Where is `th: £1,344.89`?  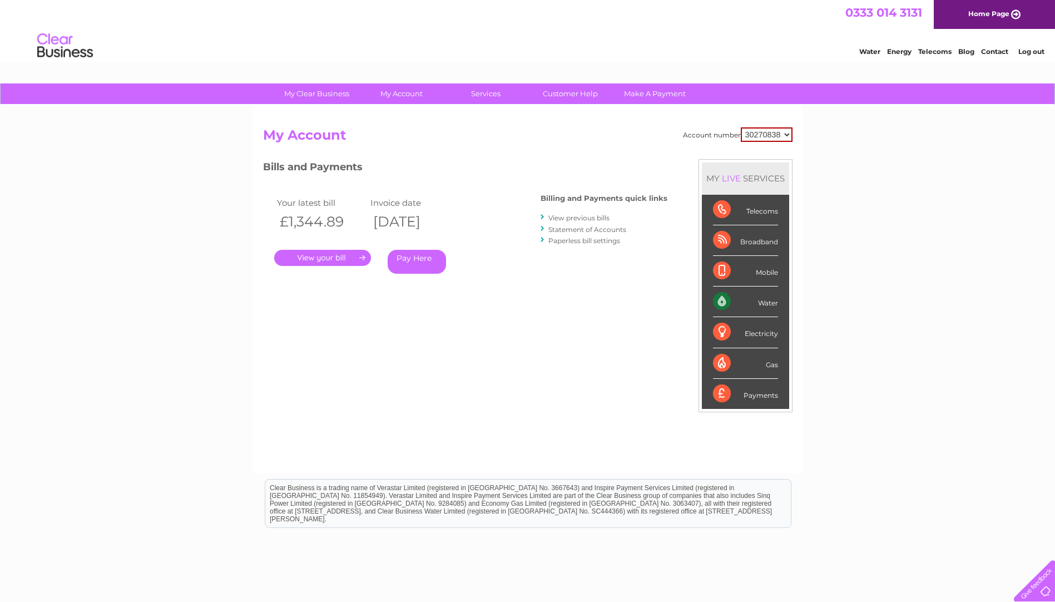 th: £1,344.89 is located at coordinates (321, 221).